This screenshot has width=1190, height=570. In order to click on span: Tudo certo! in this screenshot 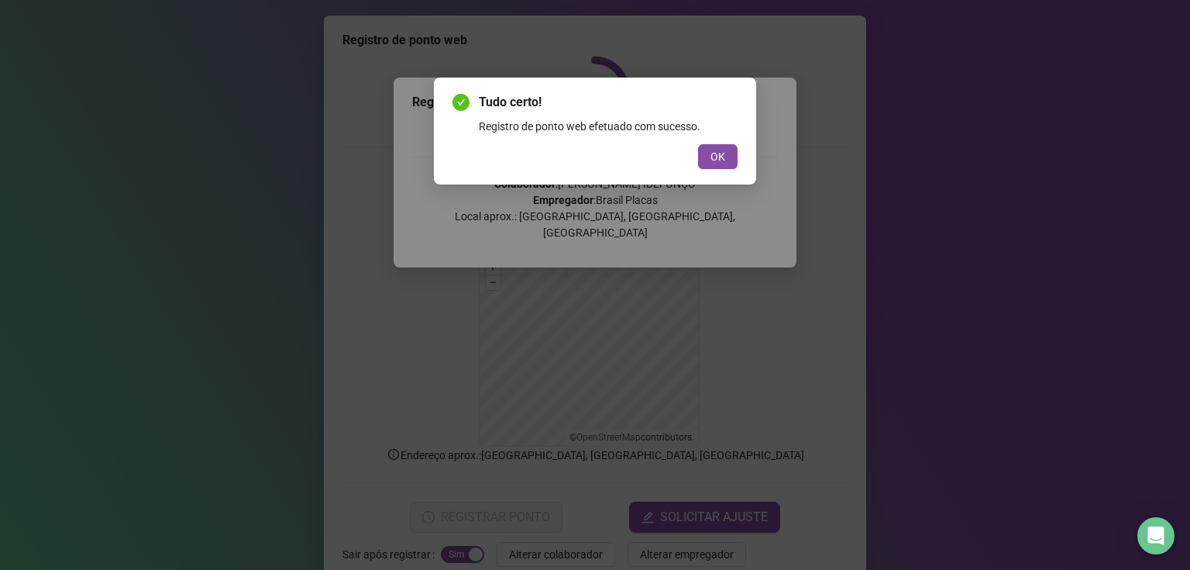, I will do `click(608, 102)`.